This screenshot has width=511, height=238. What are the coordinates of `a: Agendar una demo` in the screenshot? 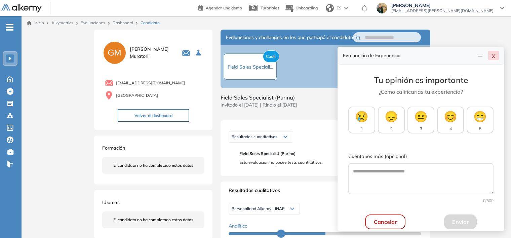 It's located at (220, 7).